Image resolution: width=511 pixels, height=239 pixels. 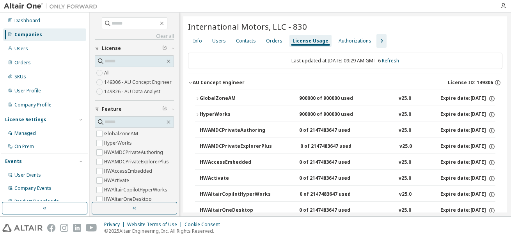 I want to click on div: Events, so click(x=13, y=161).